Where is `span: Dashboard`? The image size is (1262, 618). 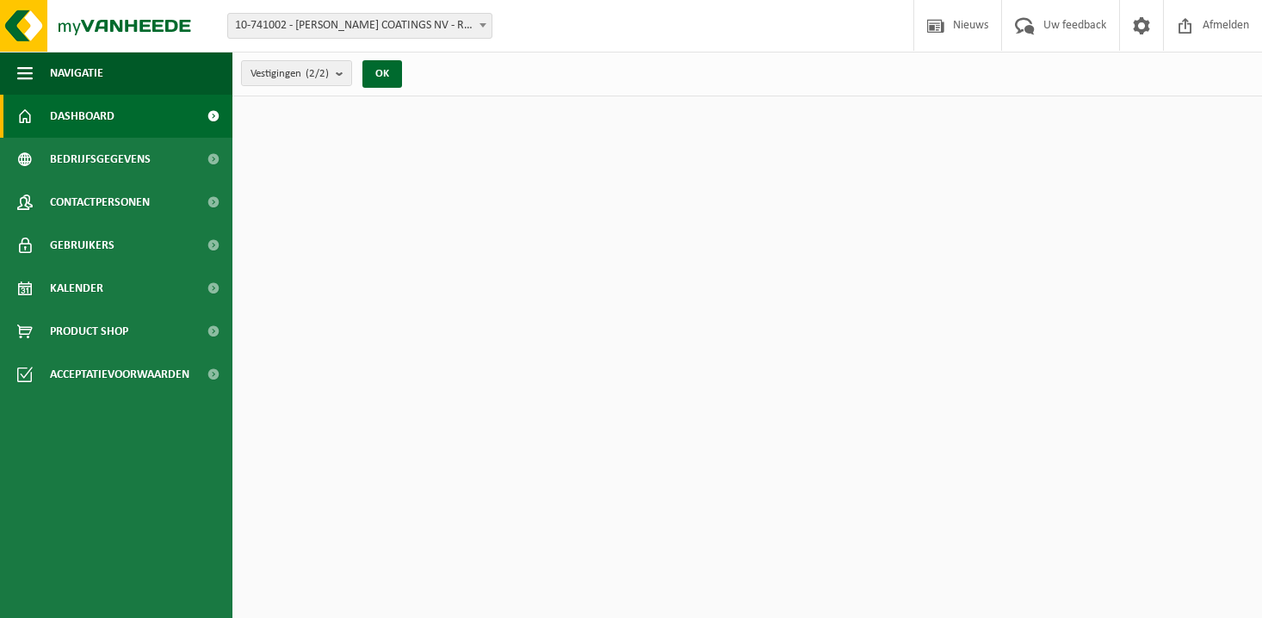 span: Dashboard is located at coordinates (82, 116).